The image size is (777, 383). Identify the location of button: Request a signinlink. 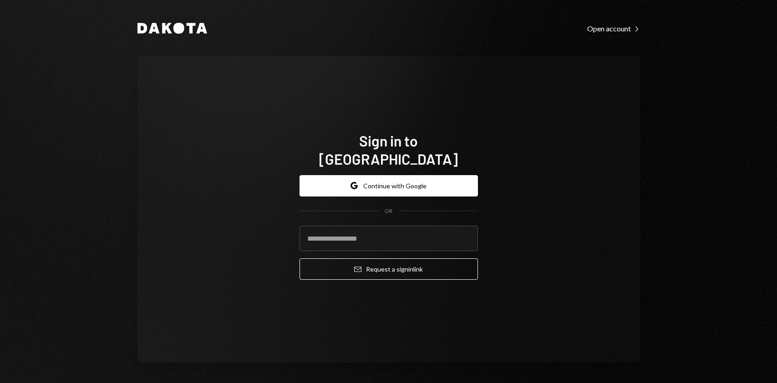
(389, 269).